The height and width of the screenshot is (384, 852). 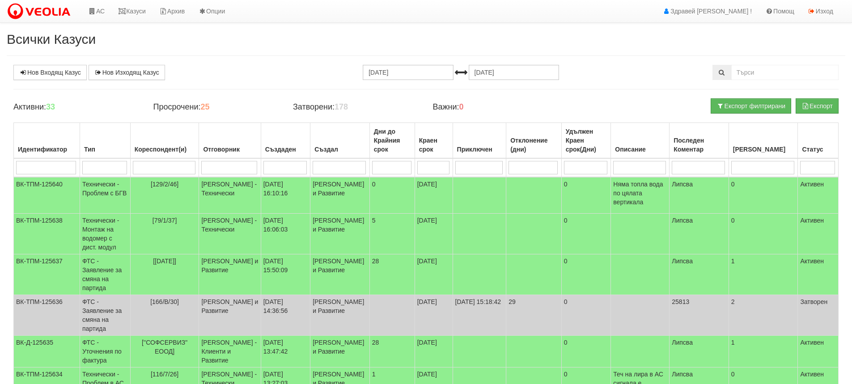 What do you see at coordinates (165, 141) in the screenshot?
I see `th: Кореспондент(и): No sort applied, activate to apply an ascending sort` at bounding box center [165, 141].